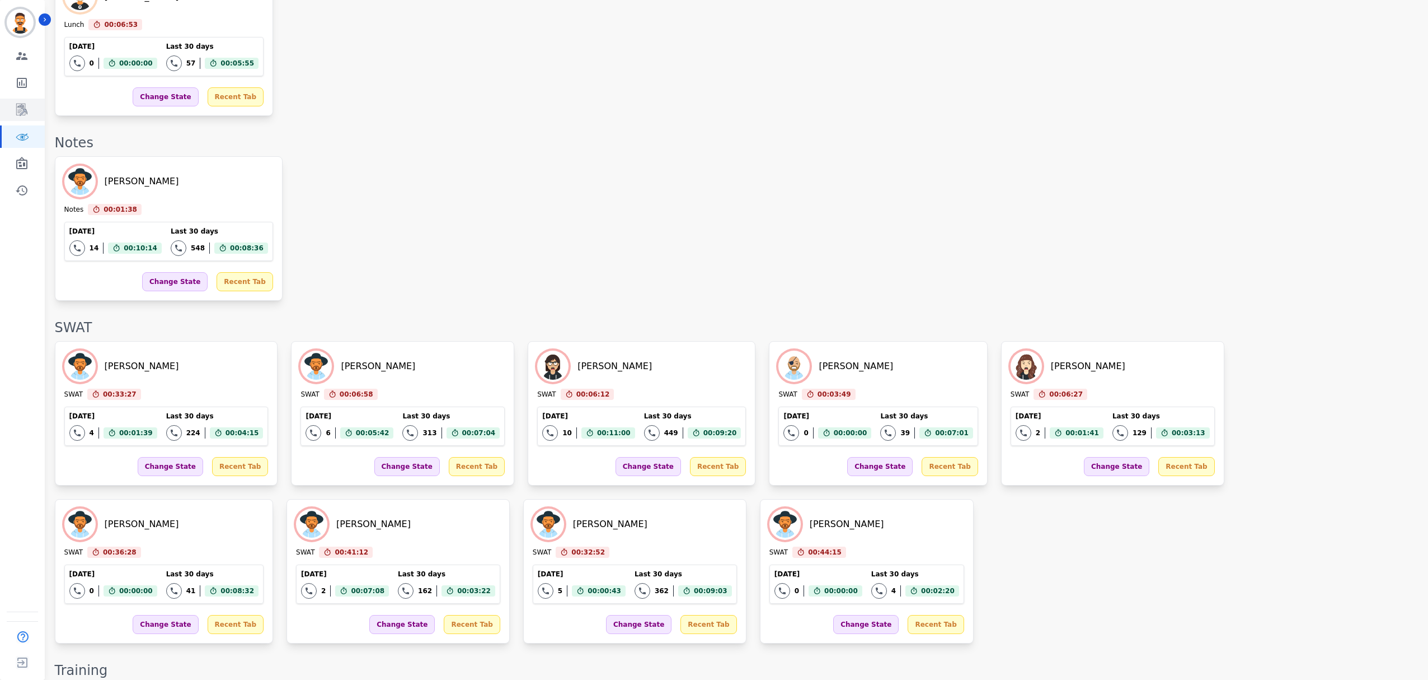 The image size is (1428, 680). What do you see at coordinates (474, 591) in the screenshot?
I see `span: 00:03:22` at bounding box center [474, 591].